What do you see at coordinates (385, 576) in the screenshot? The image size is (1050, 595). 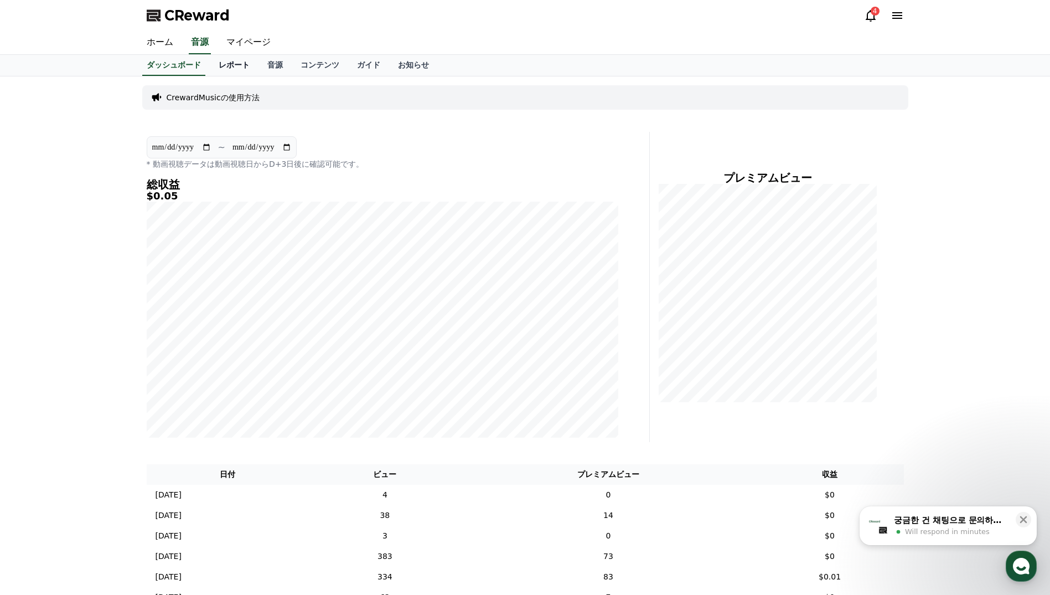 I see `td: 334` at bounding box center [385, 576].